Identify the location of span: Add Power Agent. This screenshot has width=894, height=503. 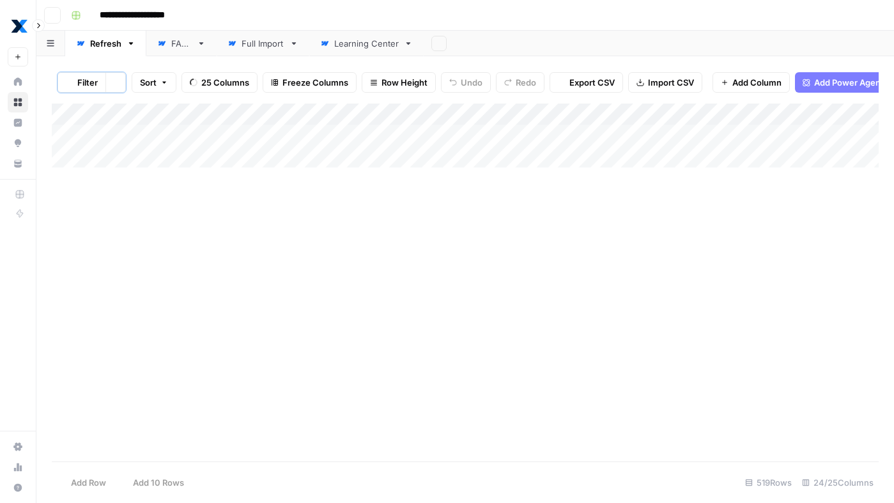
(848, 82).